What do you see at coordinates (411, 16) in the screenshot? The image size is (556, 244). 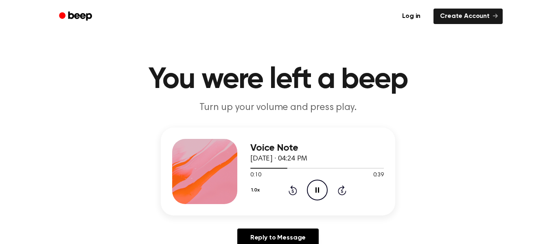 I see `a: Log in` at bounding box center [411, 16].